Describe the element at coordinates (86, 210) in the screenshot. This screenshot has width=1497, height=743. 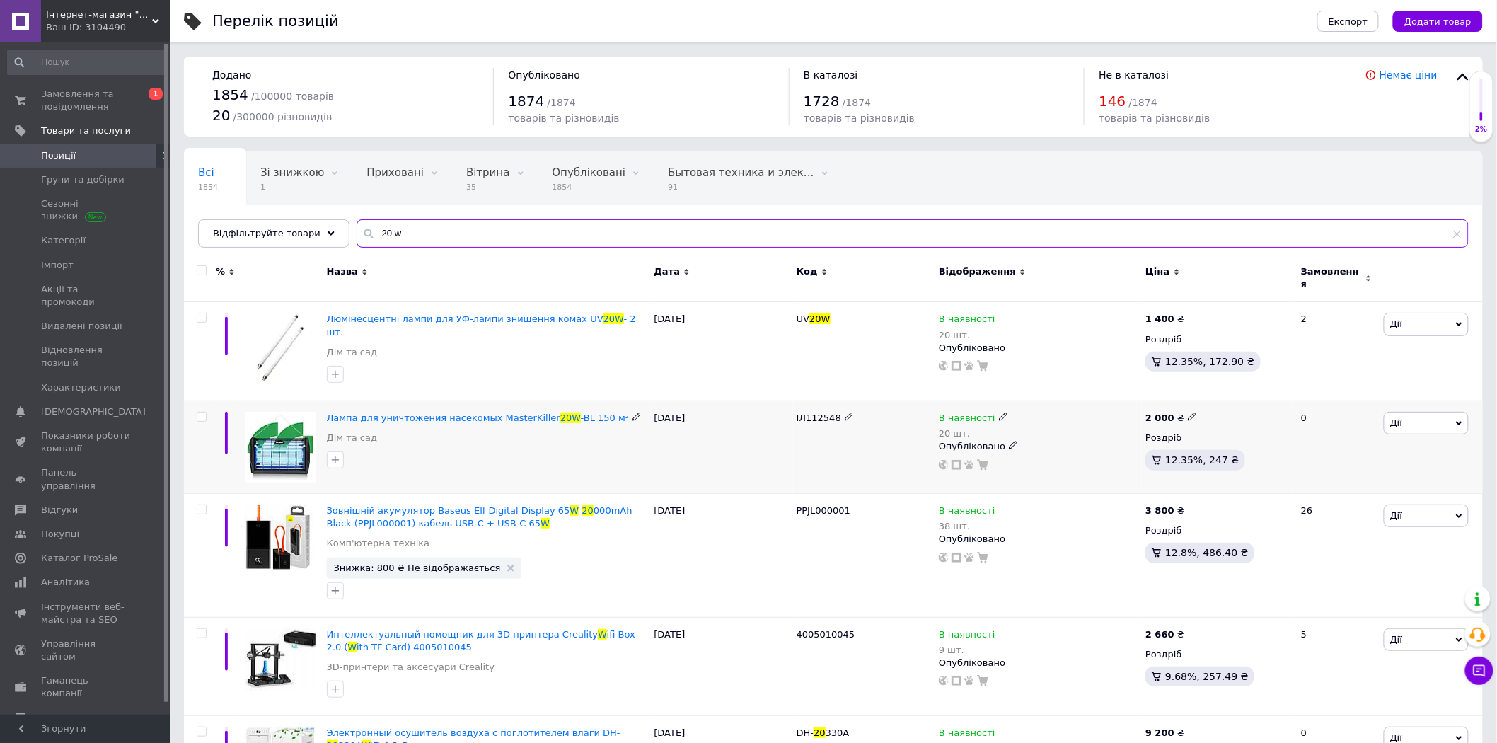
I see `span: Сезонні знижки` at that location.